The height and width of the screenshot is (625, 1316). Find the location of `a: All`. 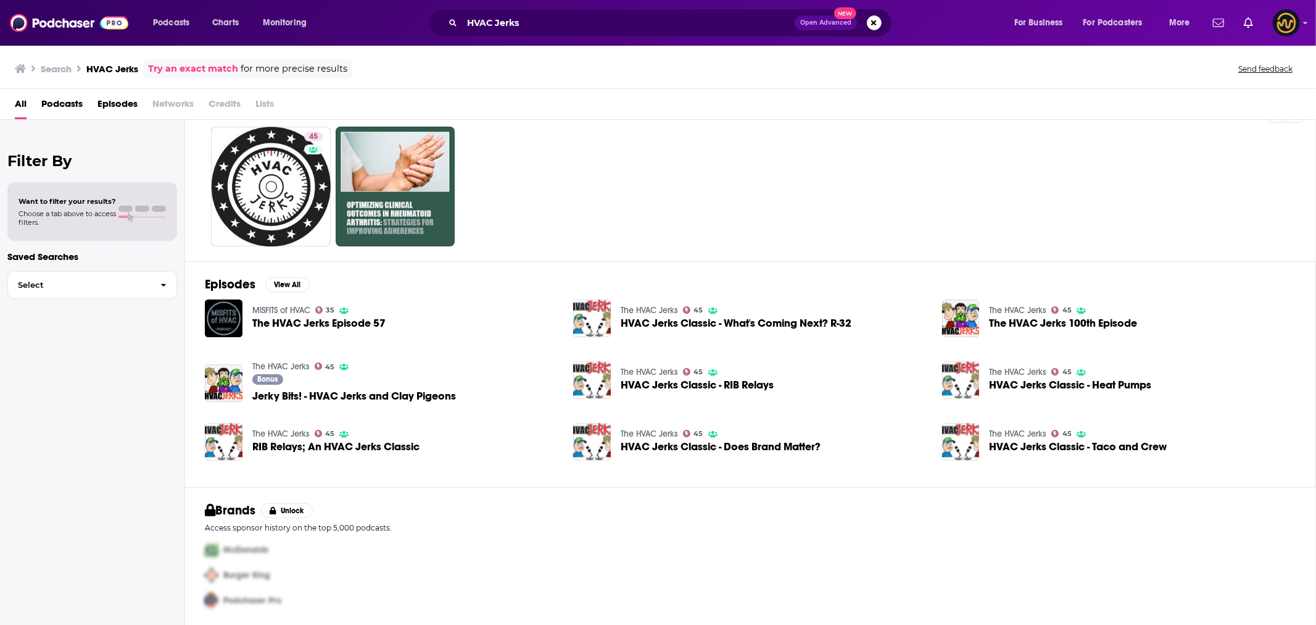

a: All is located at coordinates (20, 106).